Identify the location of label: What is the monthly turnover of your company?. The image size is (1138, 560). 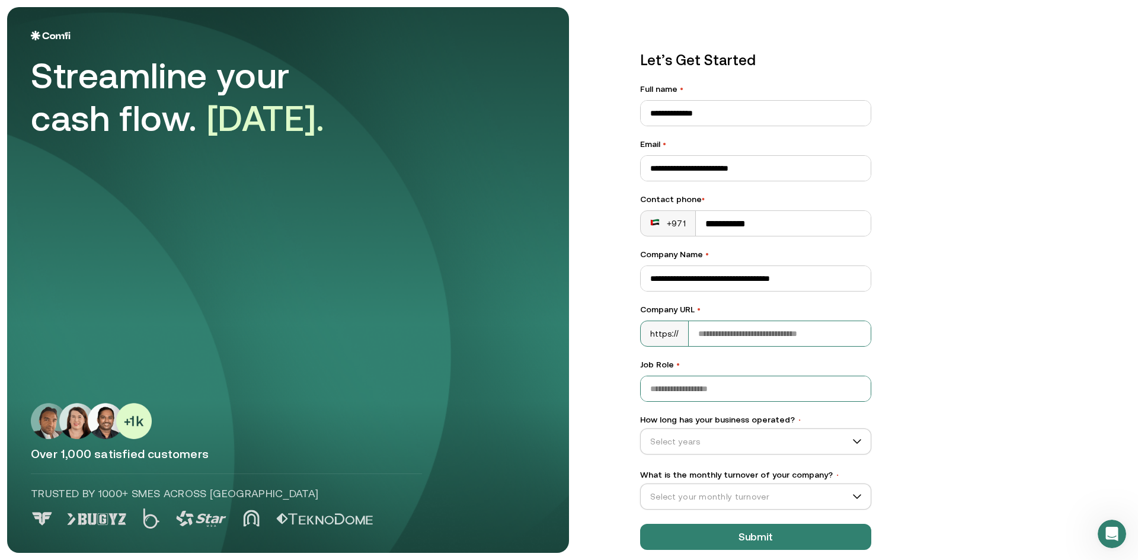
(756, 475).